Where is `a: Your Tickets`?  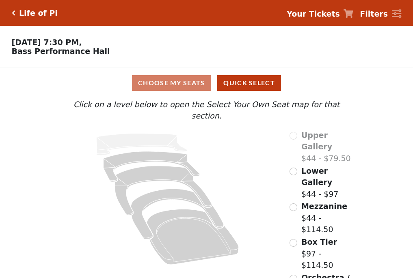
a: Your Tickets is located at coordinates (320, 14).